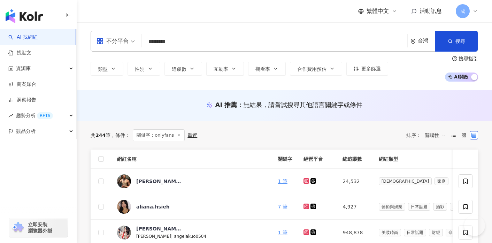 This screenshot has height=243, width=492. What do you see at coordinates (23, 37) in the screenshot?
I see `a: searchAI 找網紅` at bounding box center [23, 37].